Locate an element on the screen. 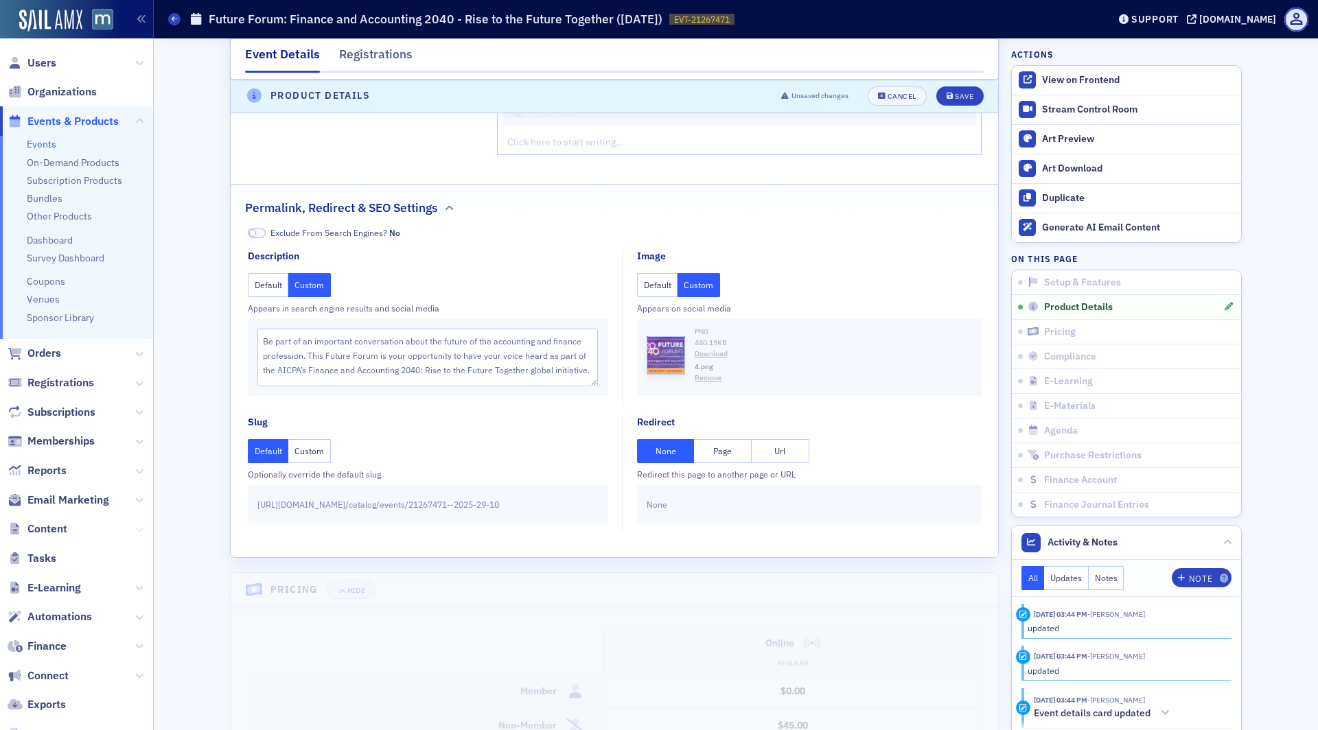 The width and height of the screenshot is (1318, 730). a: Art Download is located at coordinates (1126, 168).